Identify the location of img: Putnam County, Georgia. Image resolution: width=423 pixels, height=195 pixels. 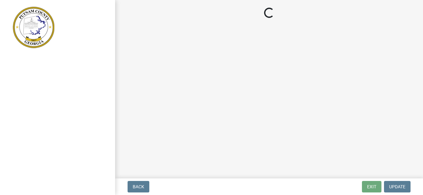
(34, 28).